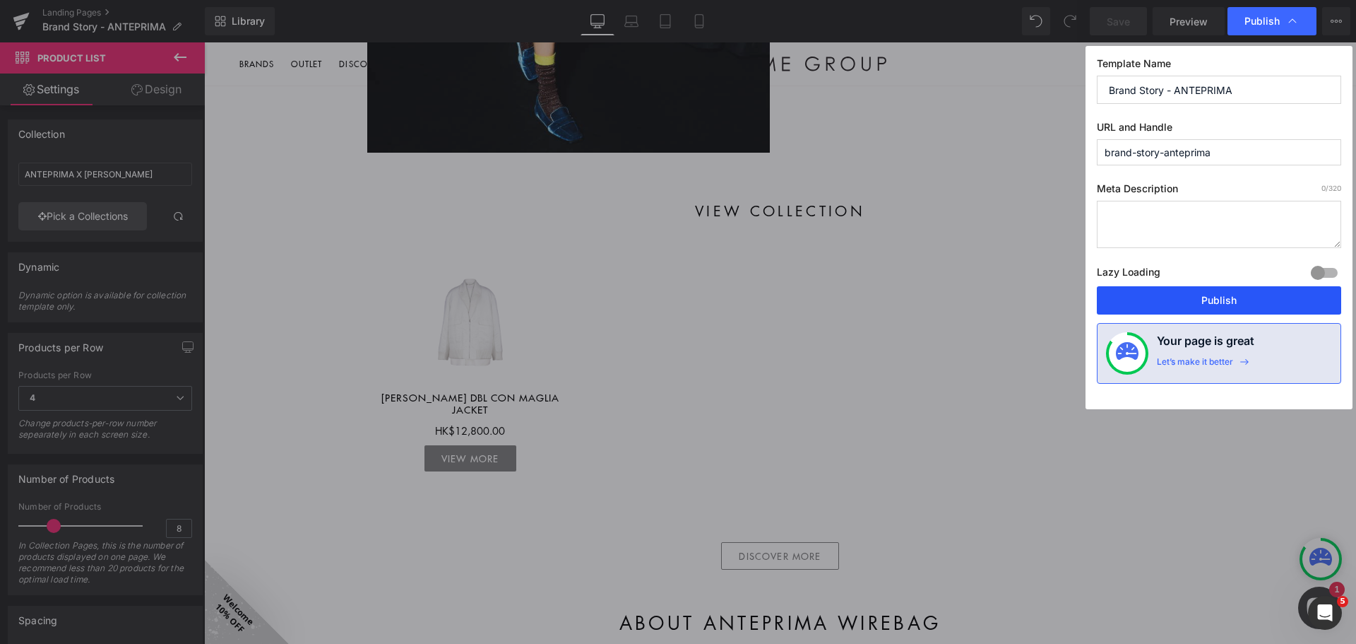 The width and height of the screenshot is (1356, 644). Describe the element at coordinates (266, 392) in the screenshot. I see `span: HK$12,800.00` at that location.